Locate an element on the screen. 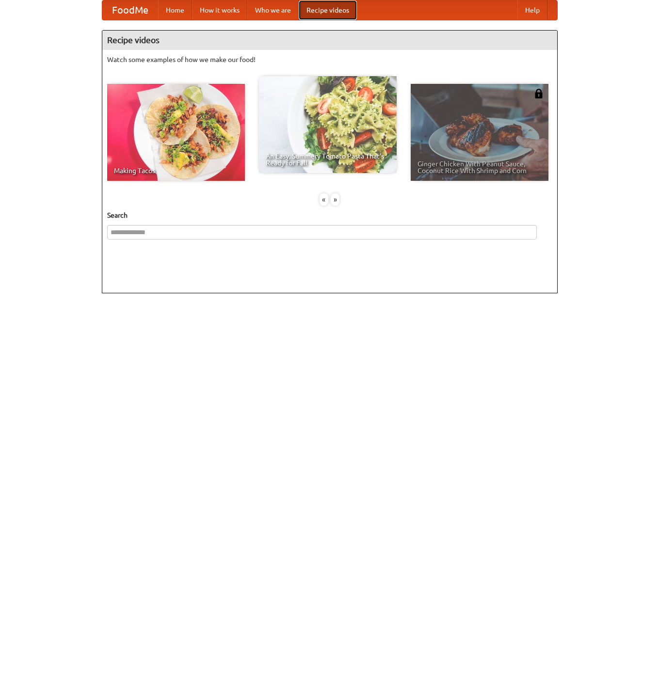  h5: Search is located at coordinates (330, 215).